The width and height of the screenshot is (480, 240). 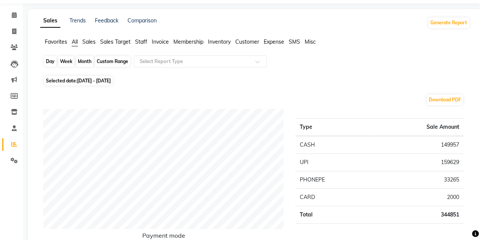 What do you see at coordinates (220, 42) in the screenshot?
I see `span: Inventory` at bounding box center [220, 42].